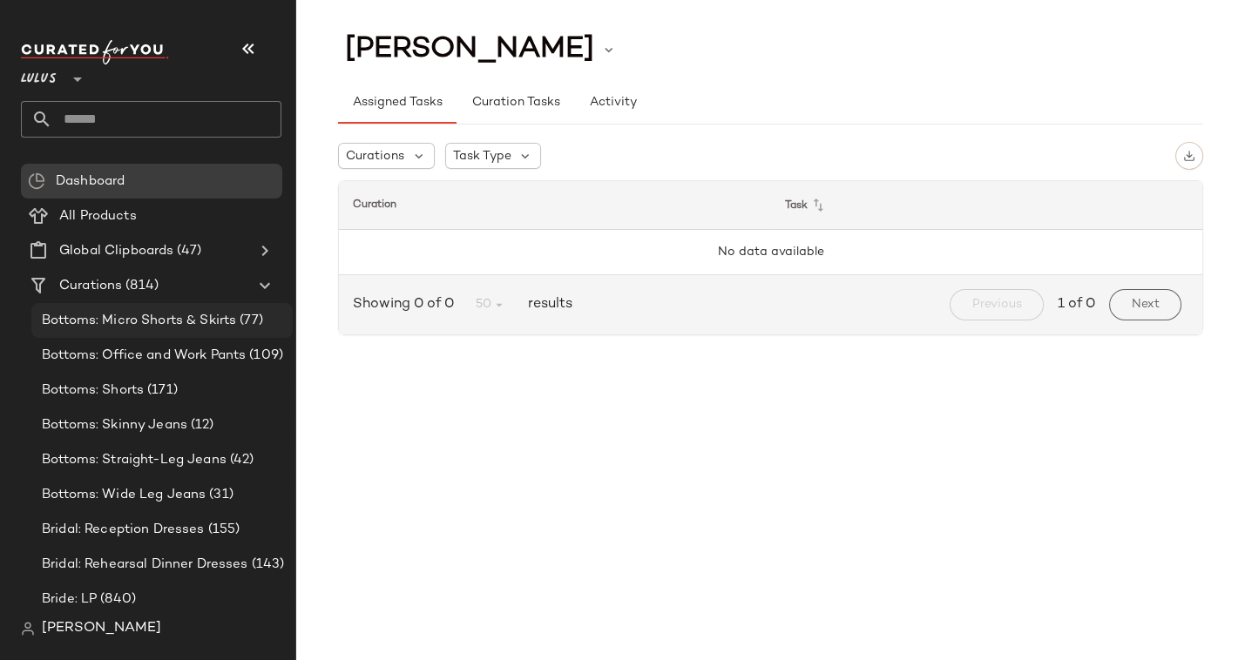 The width and height of the screenshot is (1245, 660). I want to click on span: Next, so click(1145, 305).